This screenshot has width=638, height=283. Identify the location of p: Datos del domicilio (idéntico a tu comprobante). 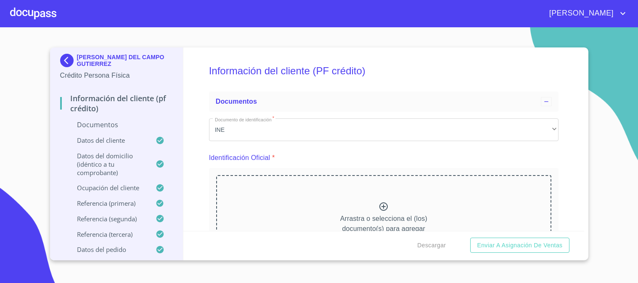
(108, 164).